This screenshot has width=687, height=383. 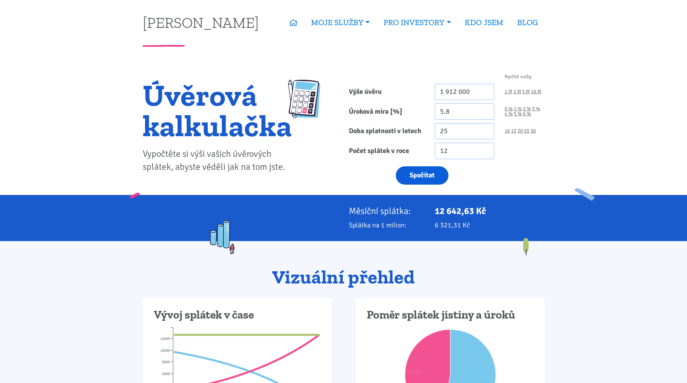 What do you see at coordinates (237, 315) in the screenshot?
I see `h3: Vývoj splátek v čase` at bounding box center [237, 315].